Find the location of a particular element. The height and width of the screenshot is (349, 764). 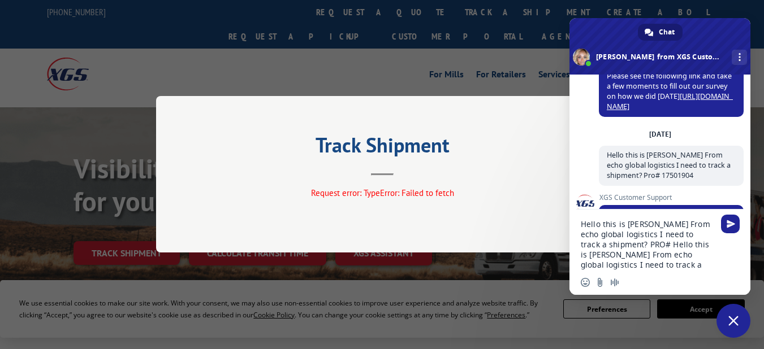

span: Send is located at coordinates (730, 224).